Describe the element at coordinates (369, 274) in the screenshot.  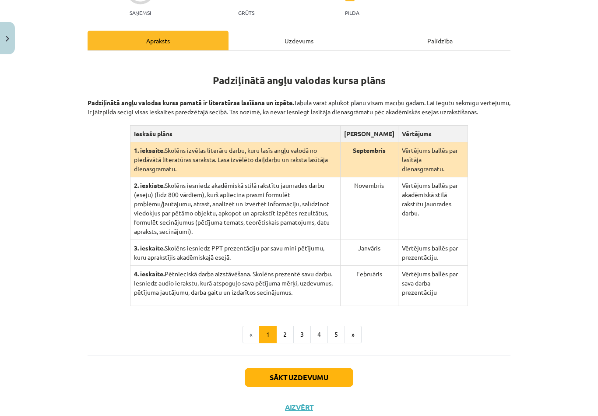
I see `p: Februāris` at that location.